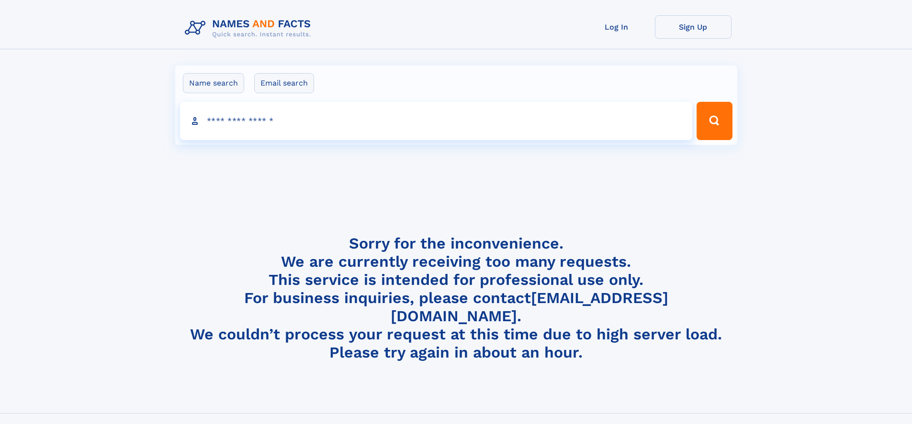 The width and height of the screenshot is (912, 424). Describe the element at coordinates (250, 28) in the screenshot. I see `img: Logo Names and Facts` at that location.